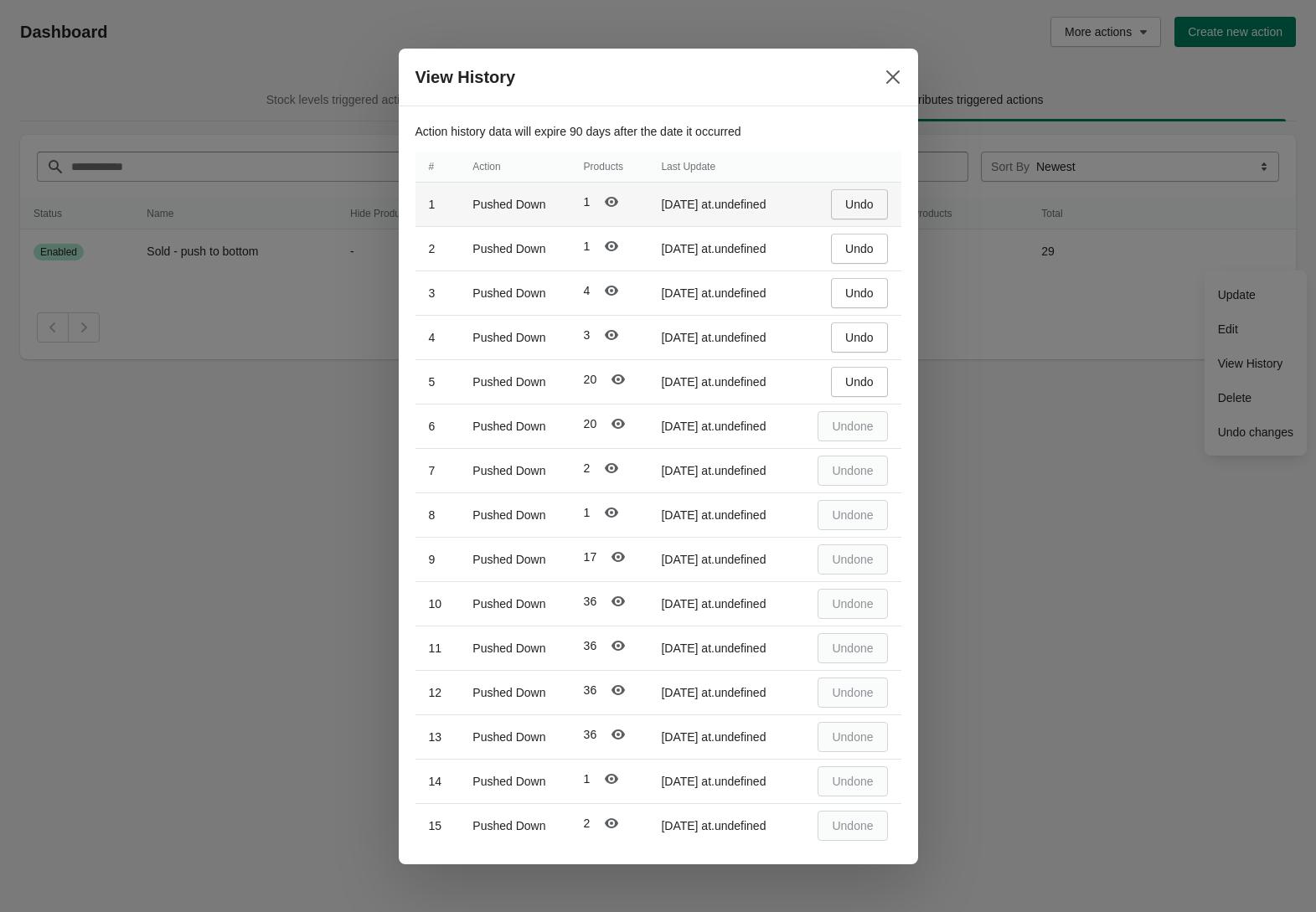  Describe the element at coordinates (514, 167) in the screenshot. I see `th: Action` at that location.